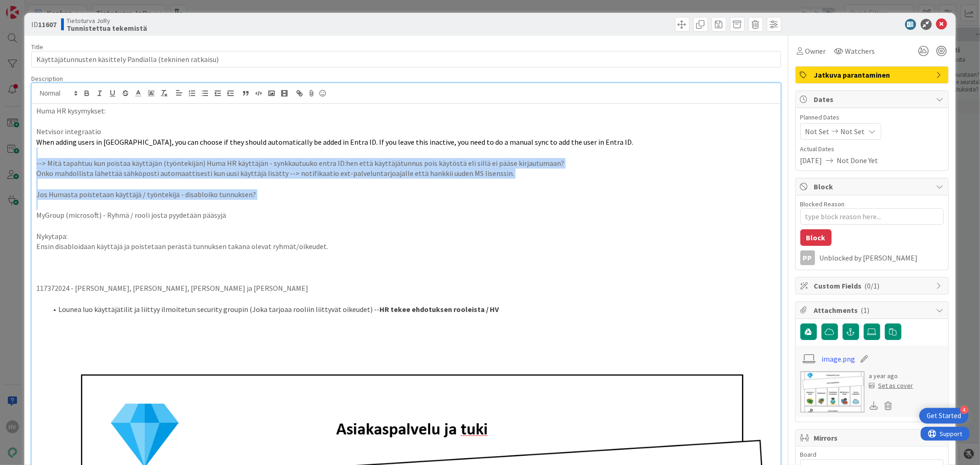 The height and width of the screenshot is (465, 980). What do you see at coordinates (406, 194) in the screenshot?
I see `p: Jos Humasta poistetaan käyttäjä / työntekijä - disabloiko tunnuksen?` at bounding box center [406, 194].